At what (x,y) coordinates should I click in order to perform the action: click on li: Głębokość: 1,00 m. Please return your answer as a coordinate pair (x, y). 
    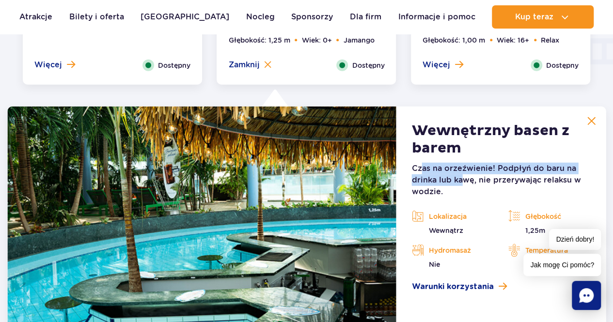
    Looking at the image, I should click on (453, 40).